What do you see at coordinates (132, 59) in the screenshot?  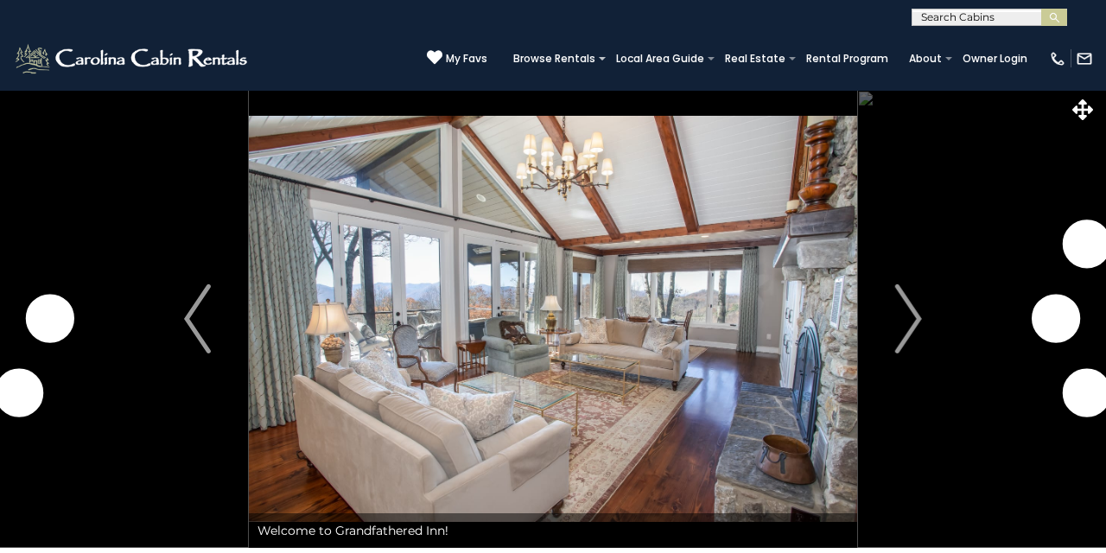 I see `img: White-1-2.png` at bounding box center [132, 59].